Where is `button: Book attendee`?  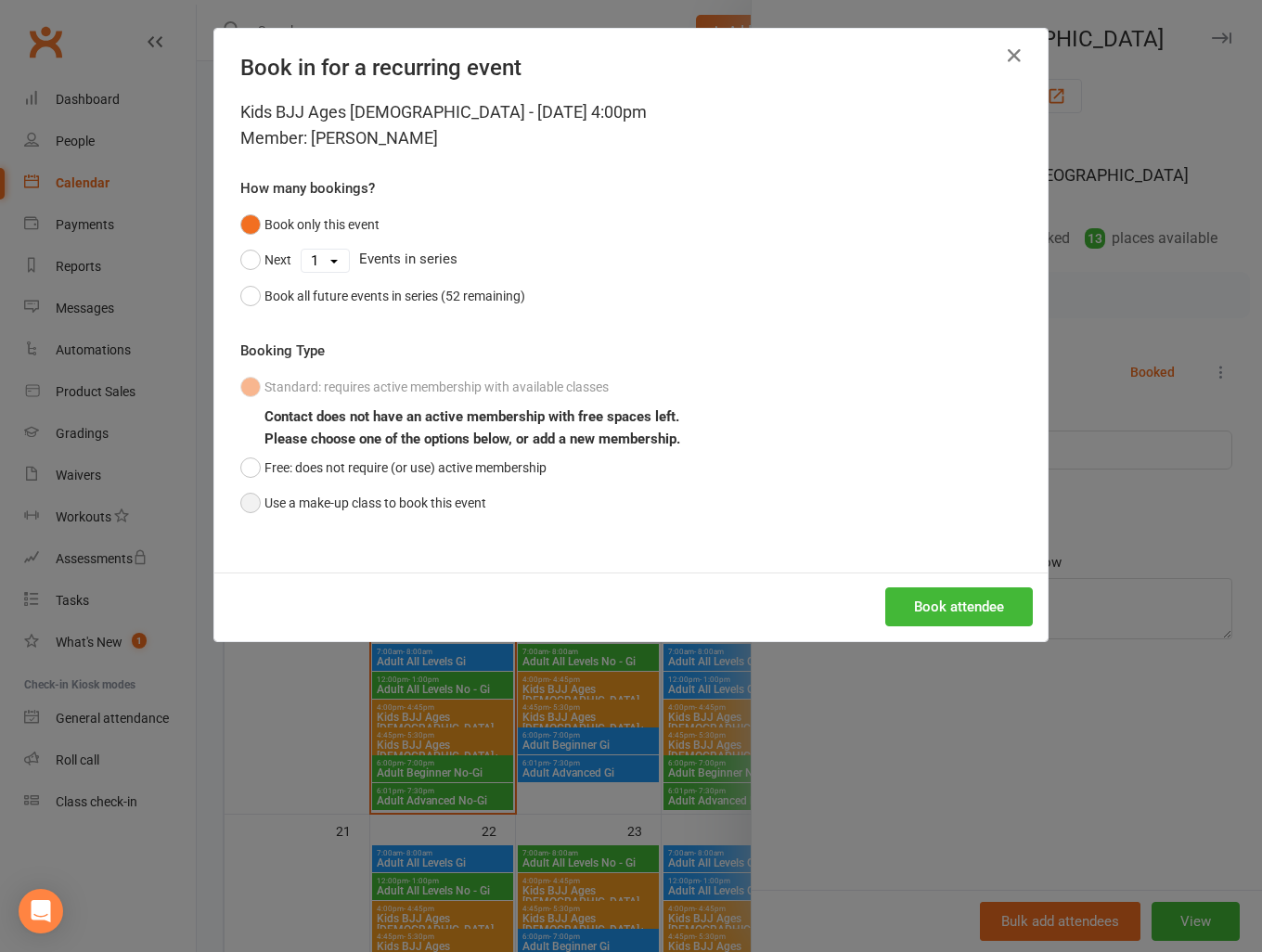 button: Book attendee is located at coordinates (959, 607).